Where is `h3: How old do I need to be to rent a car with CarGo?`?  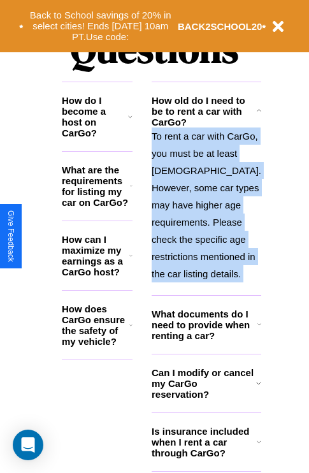
h3: How old do I need to be to rent a car with CarGo? is located at coordinates (204, 111).